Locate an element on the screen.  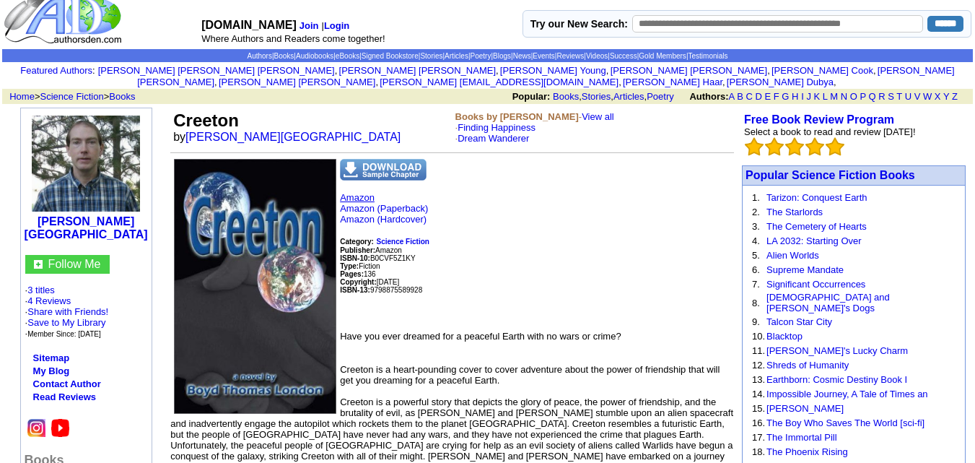
b: ISBN-13: is located at coordinates (355, 289).